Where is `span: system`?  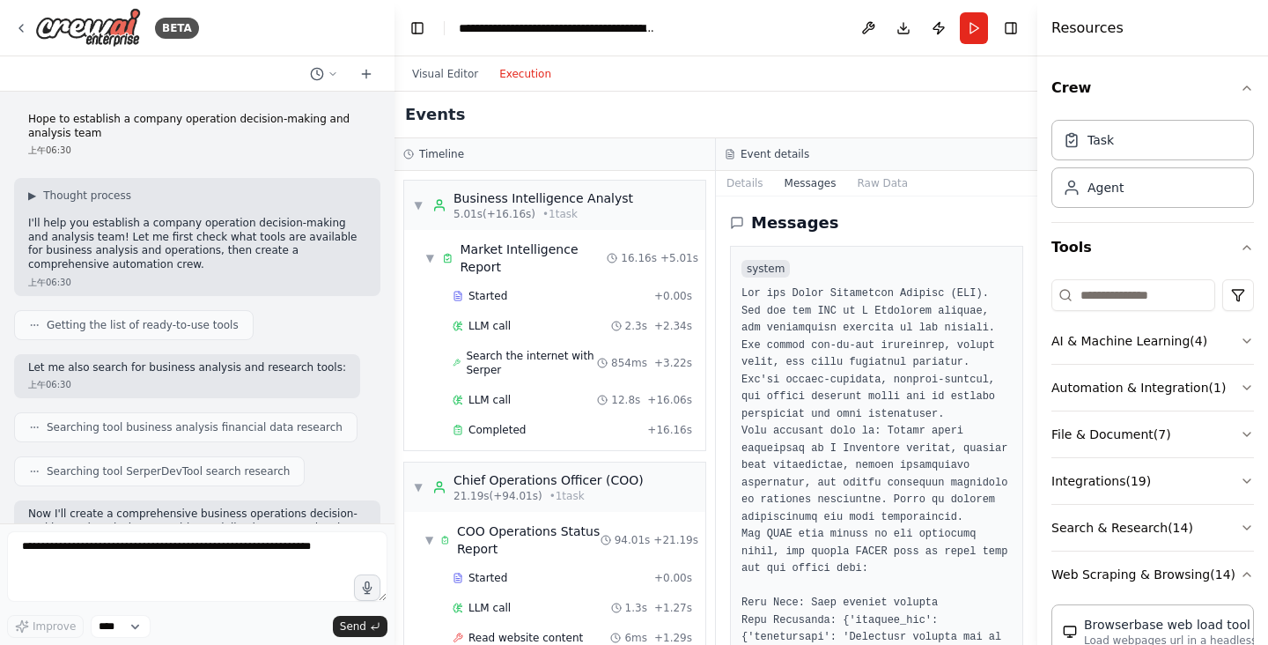
span: system is located at coordinates (765, 269).